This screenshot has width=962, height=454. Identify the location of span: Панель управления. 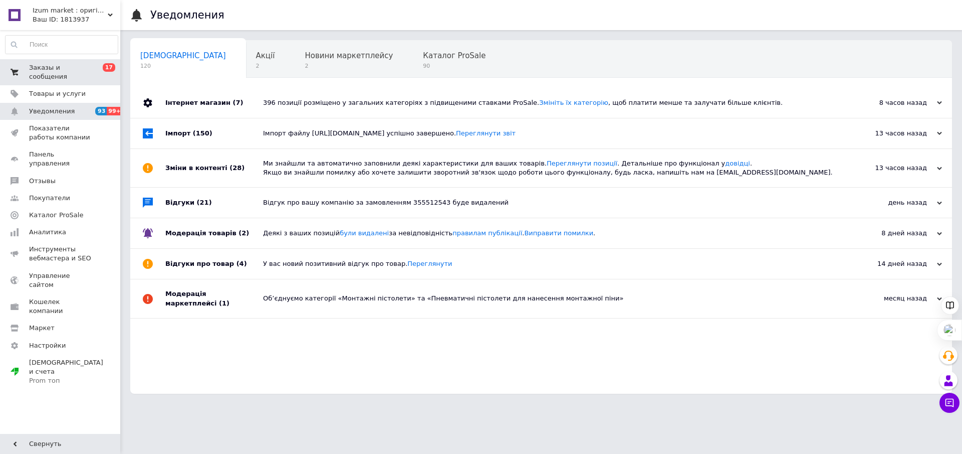
(61, 159).